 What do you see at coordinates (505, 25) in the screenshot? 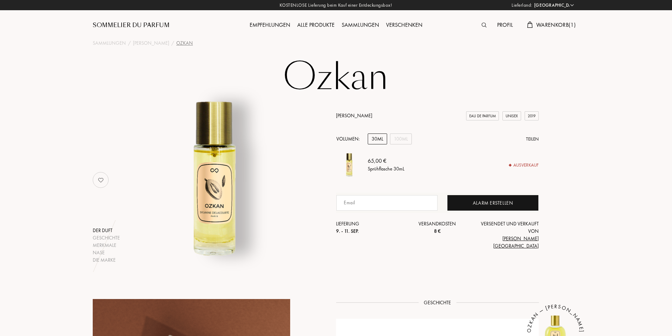
I see `a: Profil` at bounding box center [505, 25].